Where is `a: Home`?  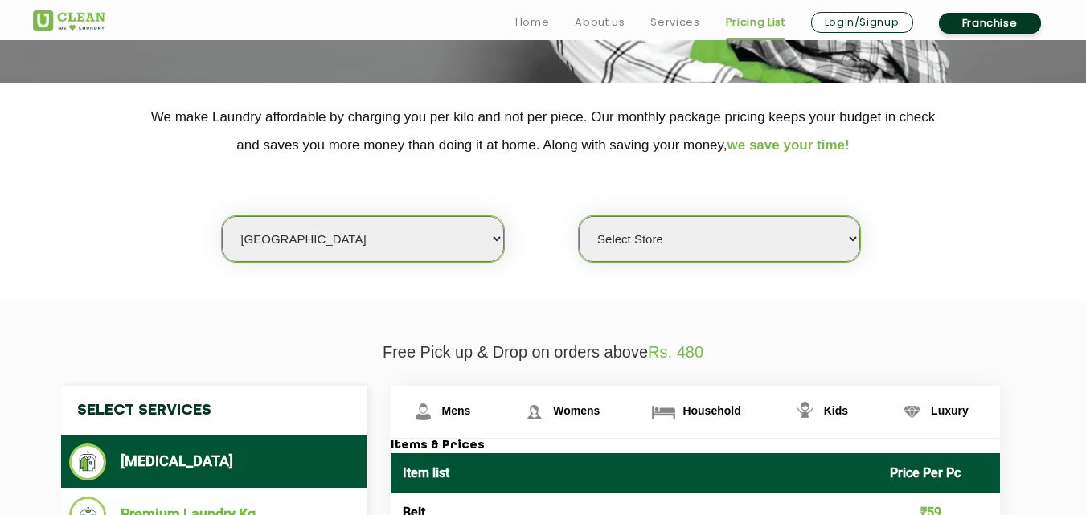 a: Home is located at coordinates (532, 23).